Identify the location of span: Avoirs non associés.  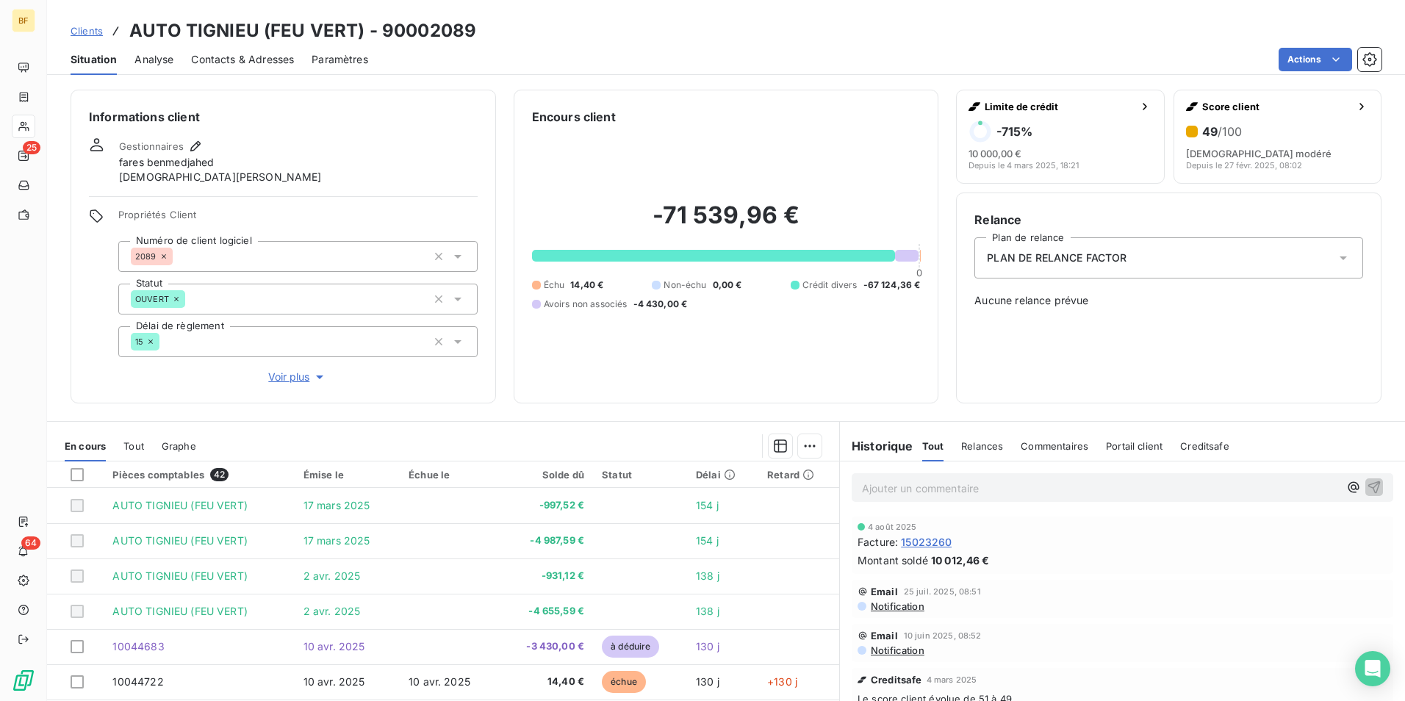
(586, 304).